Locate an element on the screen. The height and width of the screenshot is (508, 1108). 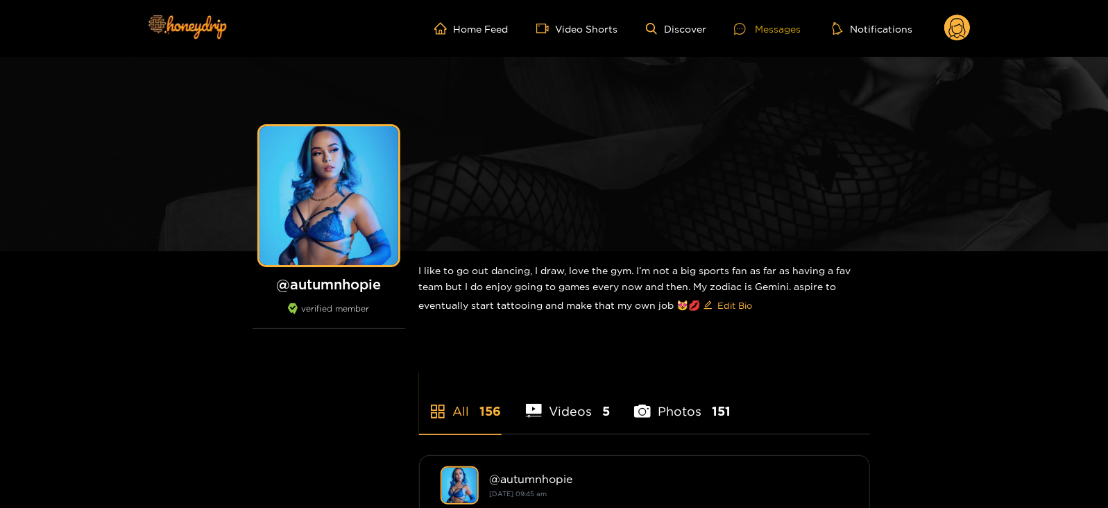
div: verified member is located at coordinates (329, 316).